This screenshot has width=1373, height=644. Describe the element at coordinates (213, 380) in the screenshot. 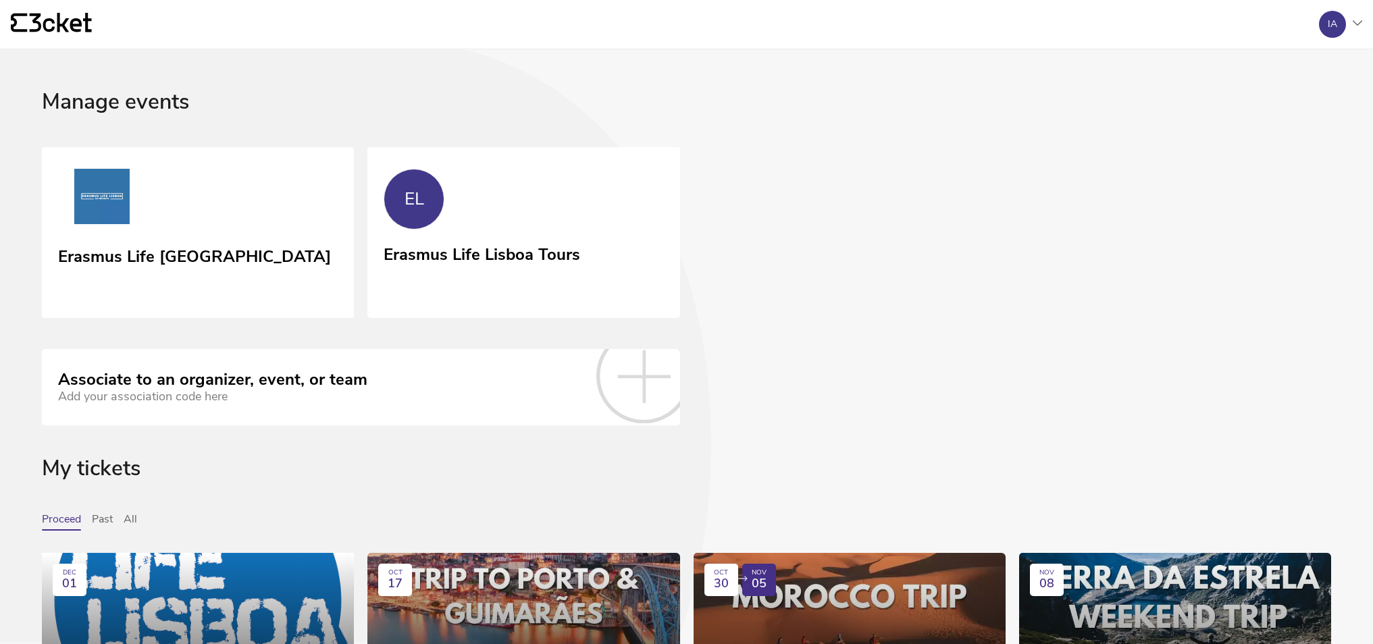

I see `div: Associate to an organizer, event, or team` at that location.